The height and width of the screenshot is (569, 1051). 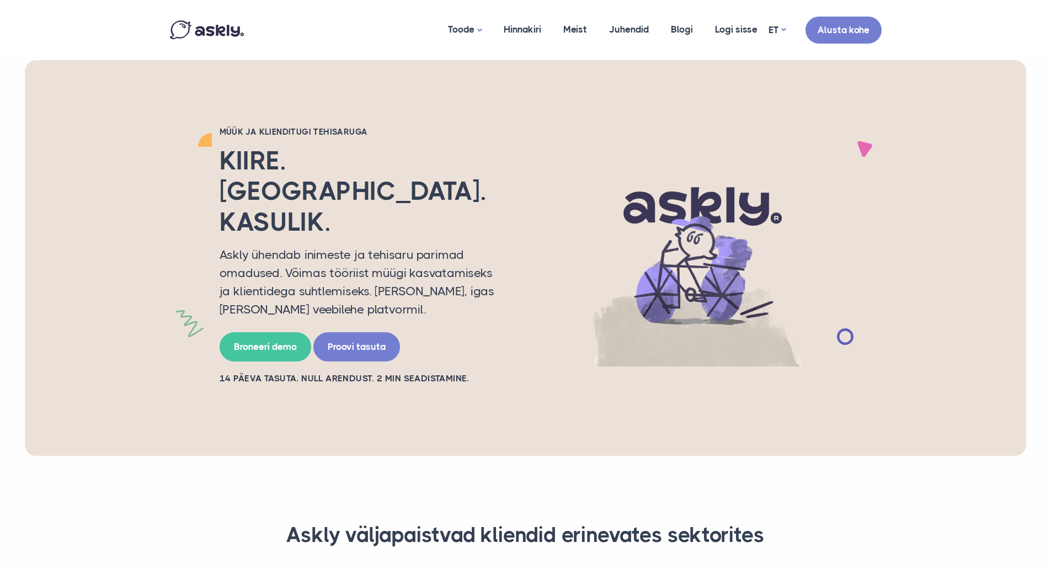 What do you see at coordinates (464, 30) in the screenshot?
I see `a: Toode` at bounding box center [464, 30].